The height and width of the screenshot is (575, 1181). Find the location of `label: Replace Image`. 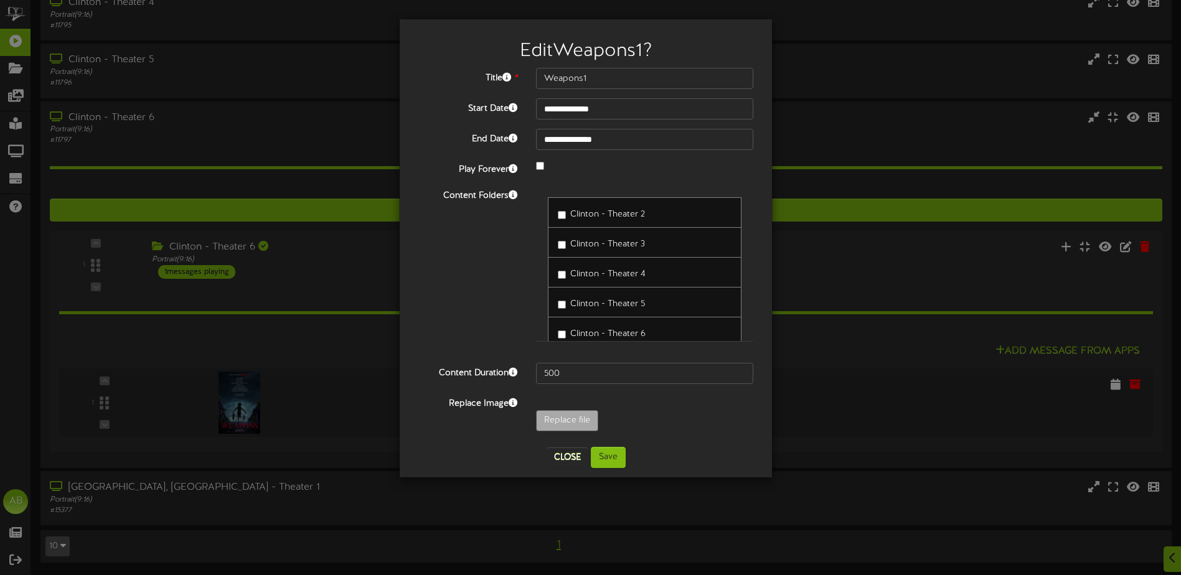

label: Replace Image is located at coordinates (468, 402).